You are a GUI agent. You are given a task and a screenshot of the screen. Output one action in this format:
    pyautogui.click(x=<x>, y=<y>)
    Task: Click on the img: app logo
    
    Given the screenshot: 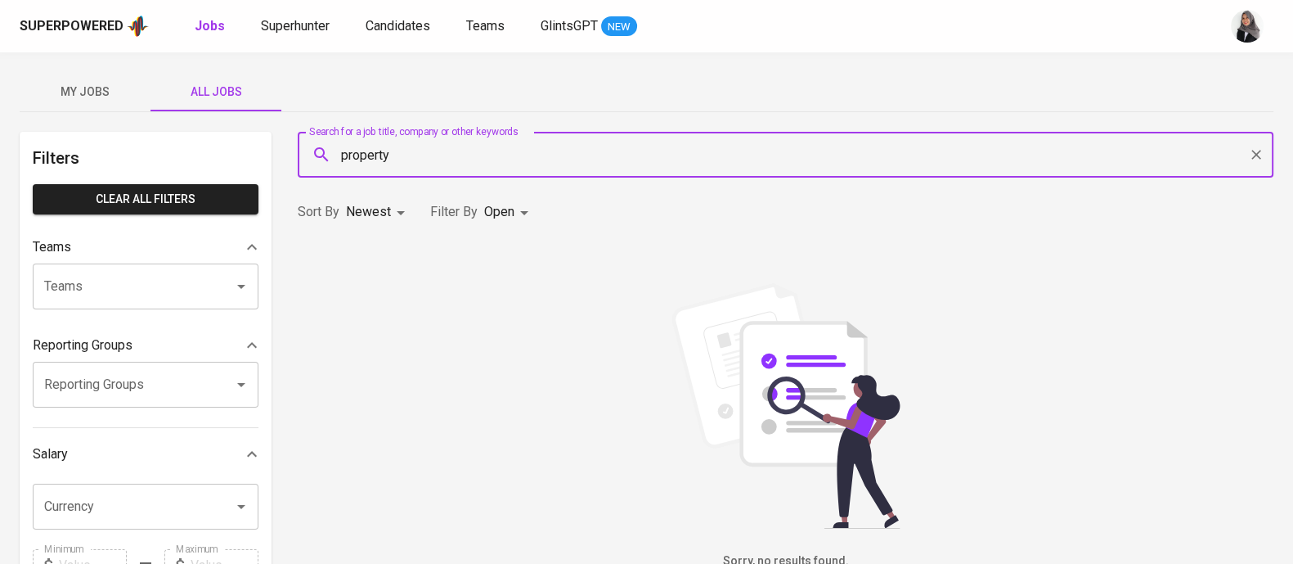 What is the action you would take?
    pyautogui.click(x=137, y=26)
    